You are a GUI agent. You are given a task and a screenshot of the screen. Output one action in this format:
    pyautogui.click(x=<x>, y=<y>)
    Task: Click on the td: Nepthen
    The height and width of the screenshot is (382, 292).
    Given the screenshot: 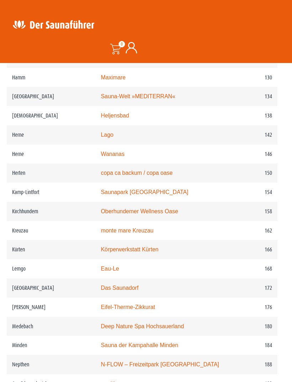 What is the action you would take?
    pyautogui.click(x=51, y=364)
    